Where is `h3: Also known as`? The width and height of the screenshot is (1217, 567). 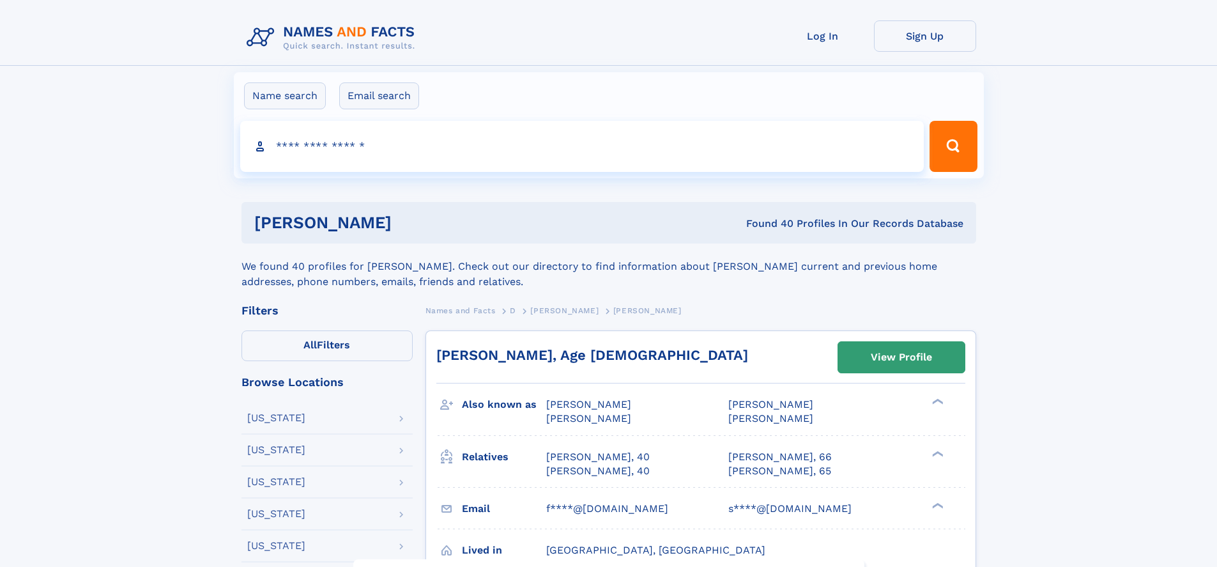
h3: Also known as is located at coordinates (504, 405).